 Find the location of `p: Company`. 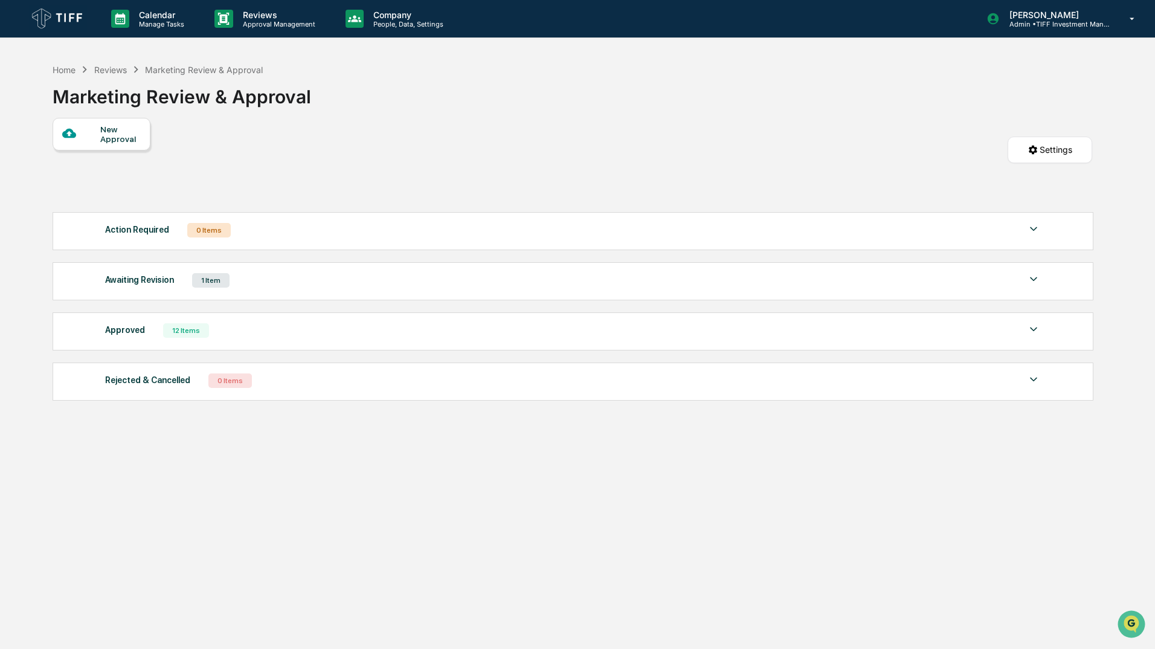

p: Company is located at coordinates (407, 14).